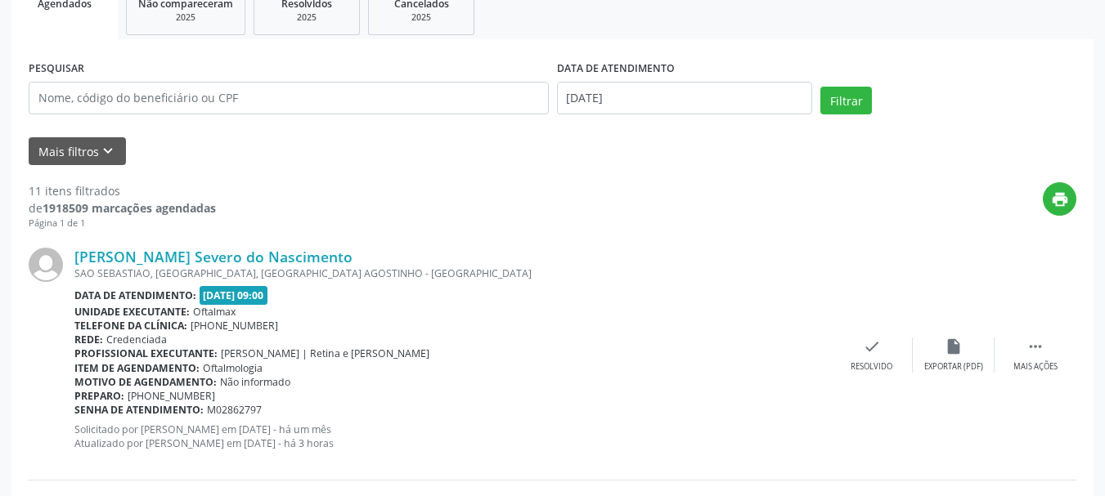  I want to click on span: Credenciada, so click(137, 339).